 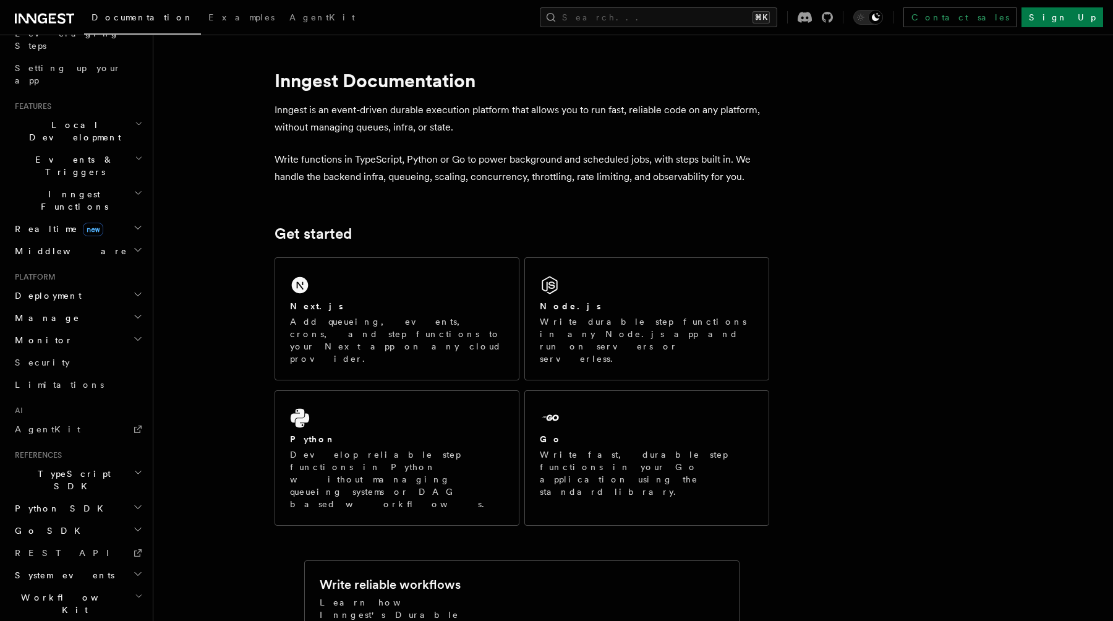 I want to click on a: Documentation, so click(x=142, y=19).